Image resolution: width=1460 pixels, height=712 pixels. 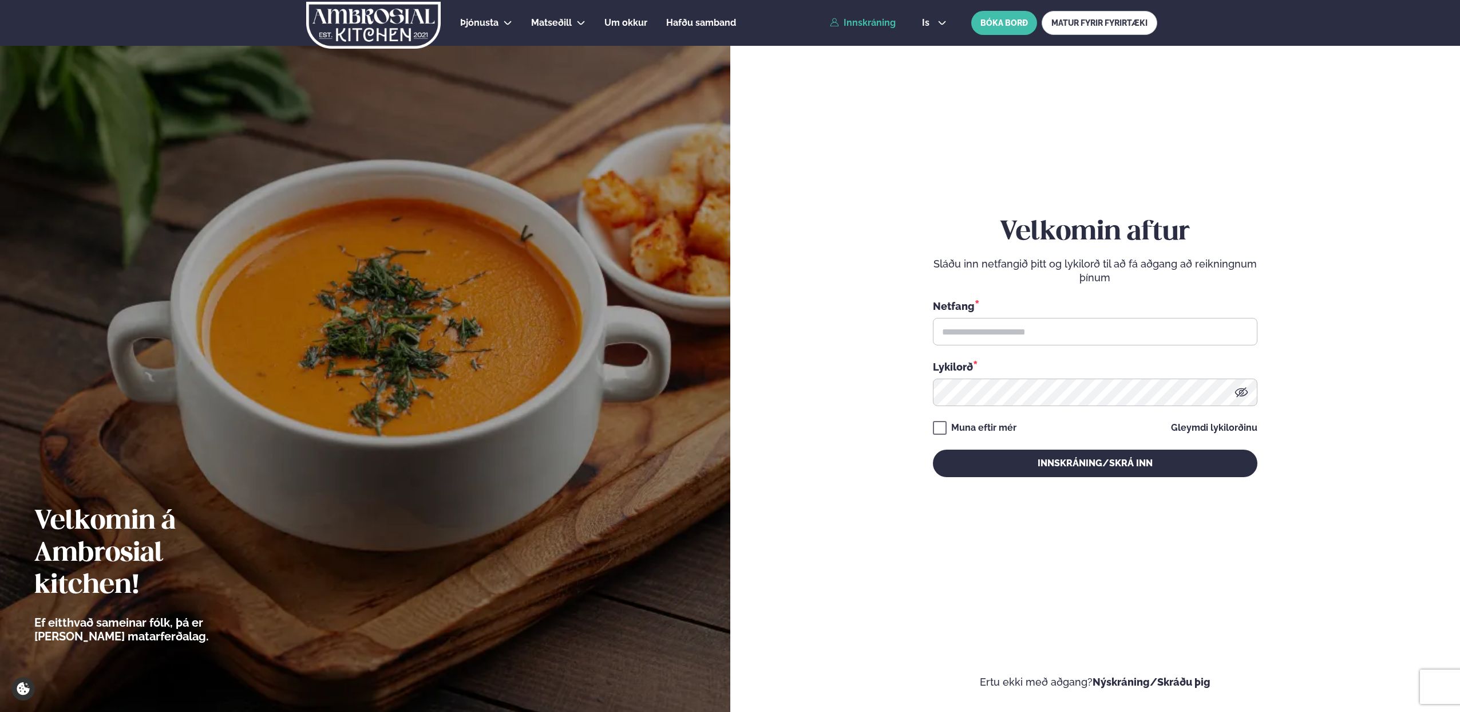 What do you see at coordinates (626, 22) in the screenshot?
I see `span: Um okkur` at bounding box center [626, 22].